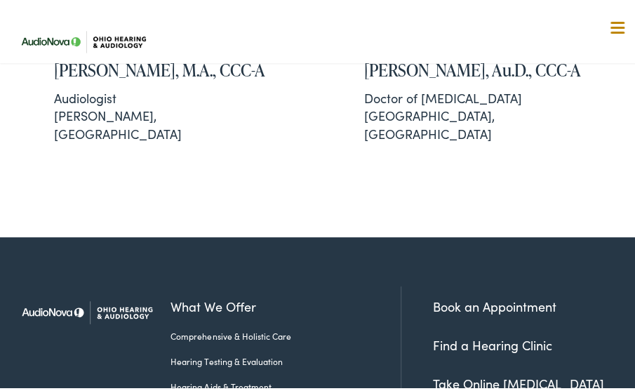 The height and width of the screenshot is (391, 635). What do you see at coordinates (274, 333) in the screenshot?
I see `a: Comprehensive & Holistic Care` at bounding box center [274, 333].